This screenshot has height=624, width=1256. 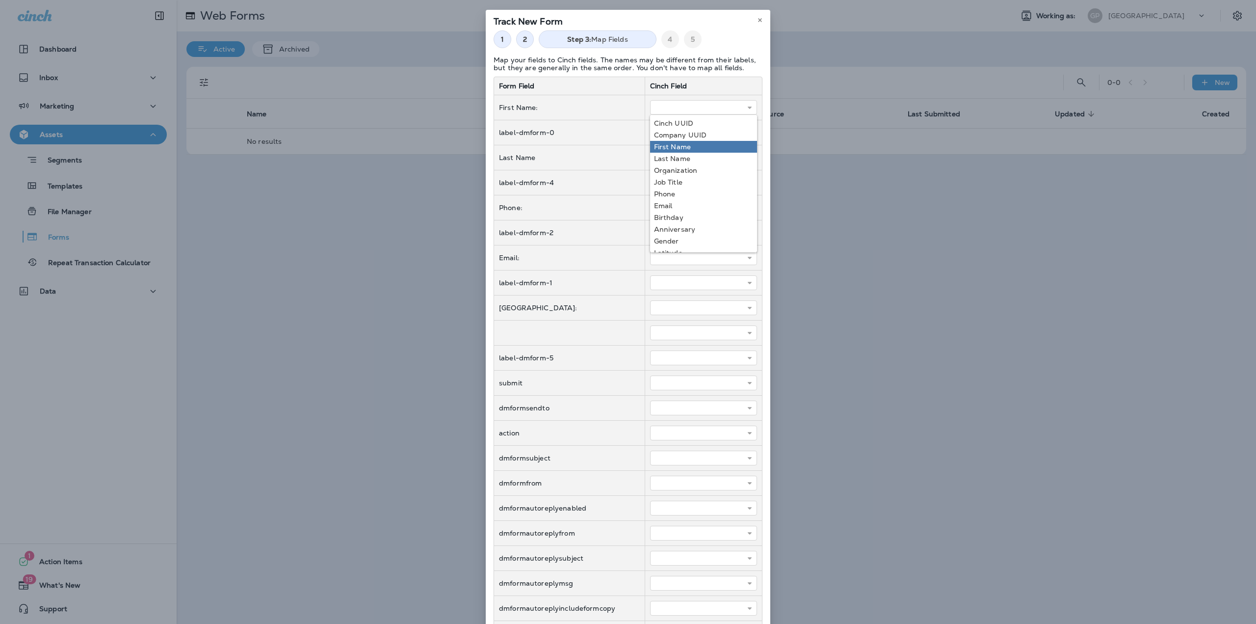 I want to click on td: label-dmform-0, so click(x=569, y=132).